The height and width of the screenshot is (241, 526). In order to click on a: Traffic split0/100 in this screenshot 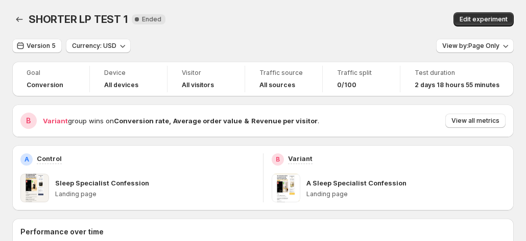, I will do `click(361, 79)`.